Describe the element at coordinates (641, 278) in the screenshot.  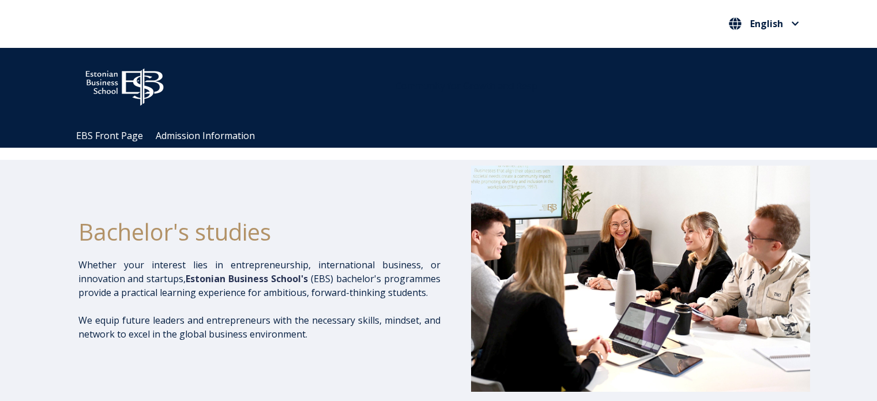
I see `img: Bachelor's at EBS` at that location.